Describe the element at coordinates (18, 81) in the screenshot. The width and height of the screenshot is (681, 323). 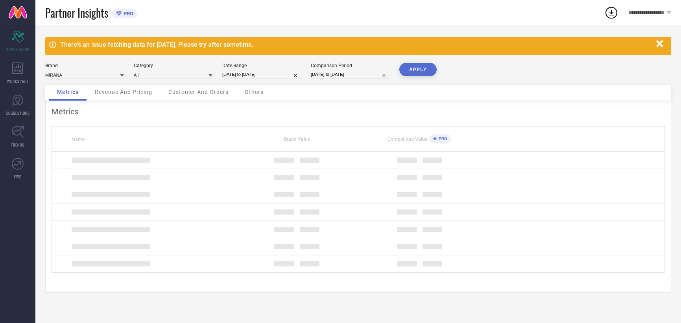
I see `span: WORKSPACE` at that location.